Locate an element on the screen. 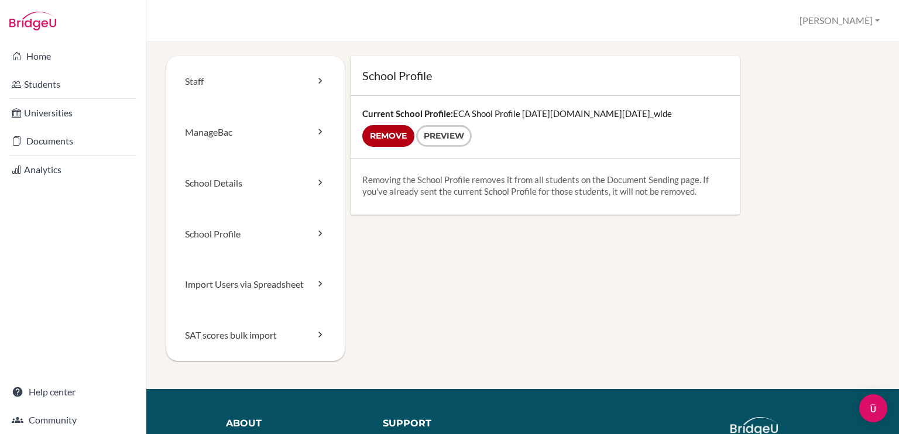 The height and width of the screenshot is (434, 899). a: Staff is located at coordinates (255, 81).